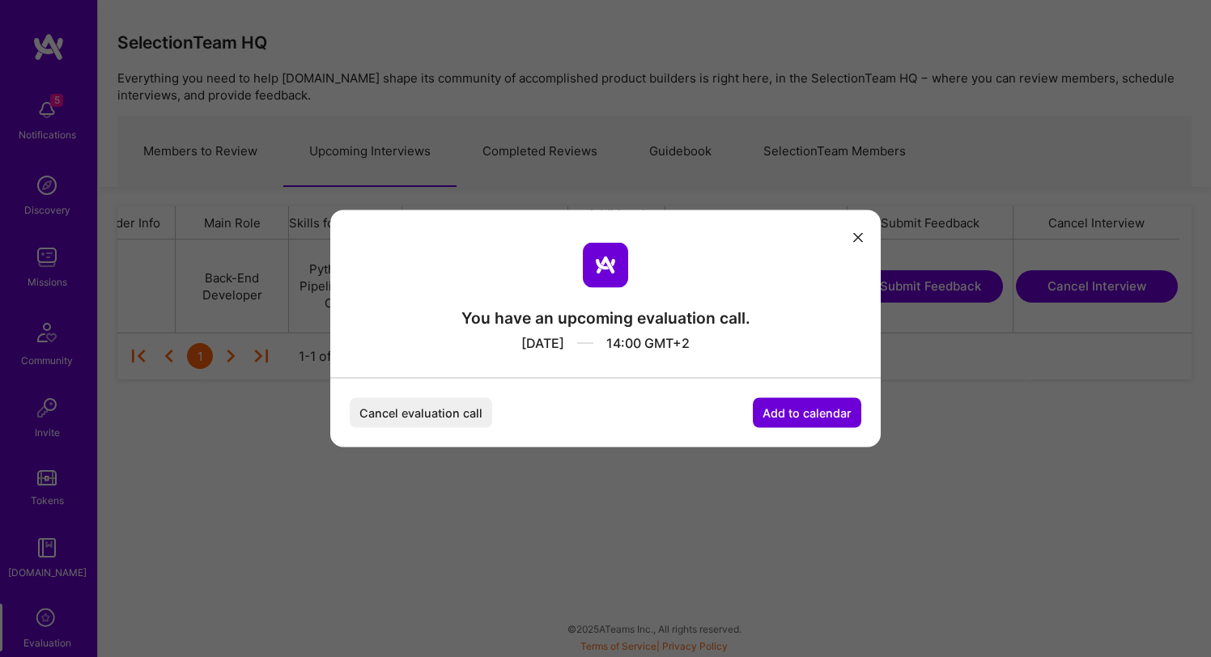 The height and width of the screenshot is (657, 1211). I want to click on button: Cancel evaluation call, so click(421, 413).